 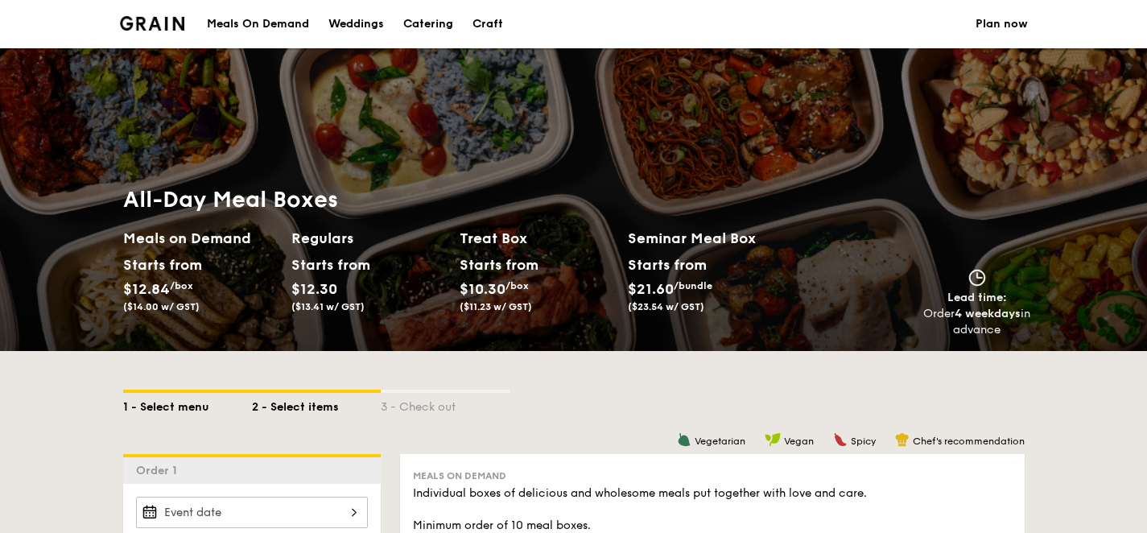 I want to click on span: $12.84, so click(x=146, y=289).